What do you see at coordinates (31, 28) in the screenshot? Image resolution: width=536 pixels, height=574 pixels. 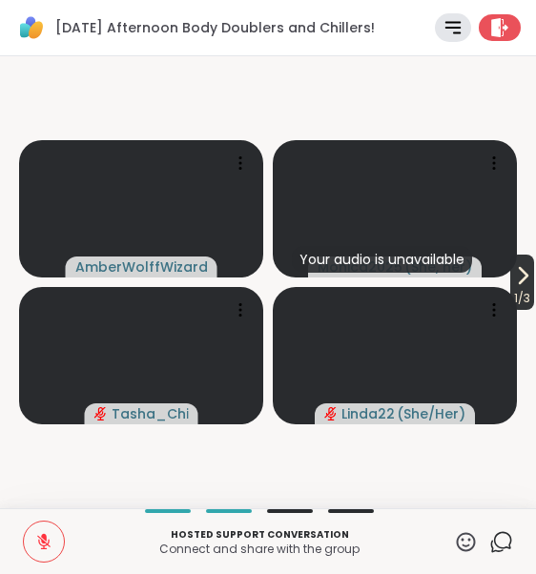 I see `img: ShareWell Logomark` at bounding box center [31, 28].